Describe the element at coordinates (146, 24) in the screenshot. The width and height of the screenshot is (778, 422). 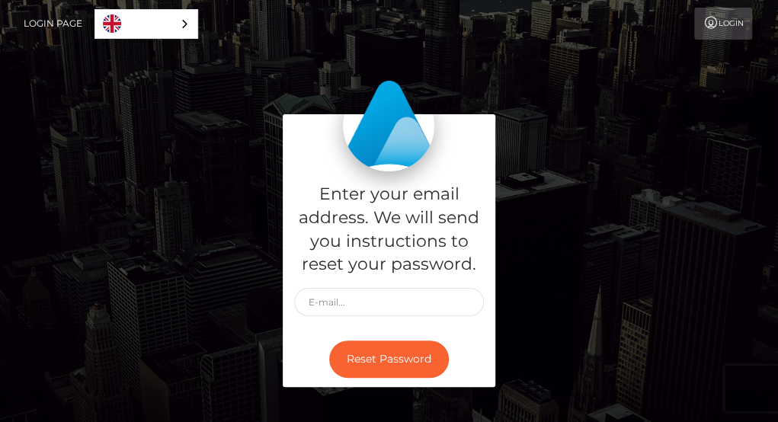
I see `aside: Language selected: English` at that location.